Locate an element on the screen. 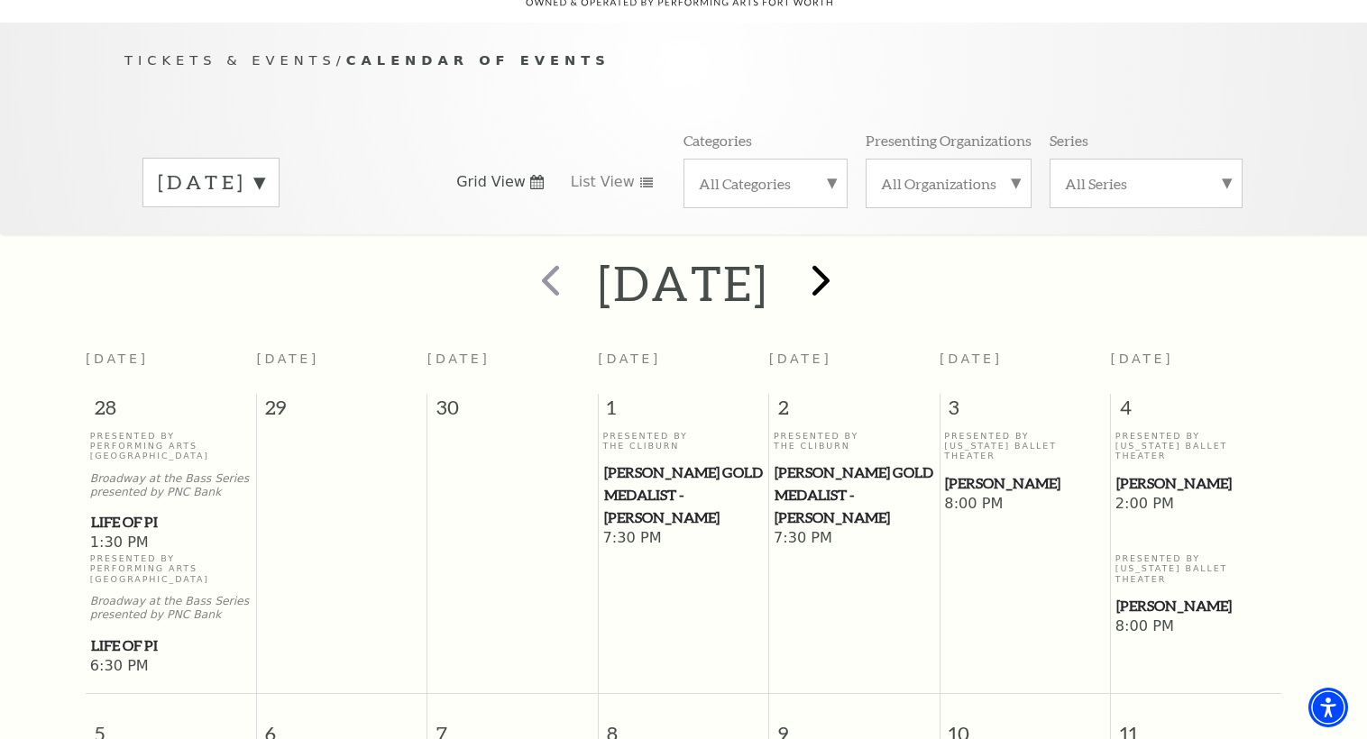 Image resolution: width=1367 pixels, height=739 pixels. span: 2 is located at coordinates (854, 412).